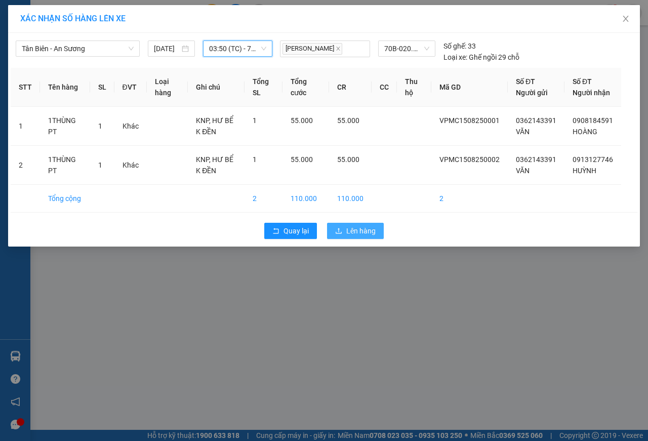 This screenshot has width=648, height=441. What do you see at coordinates (168, 87) in the screenshot?
I see `th: Loại hàng` at bounding box center [168, 87].